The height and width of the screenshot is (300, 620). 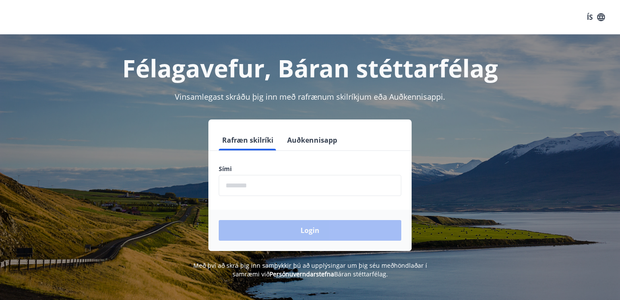 What do you see at coordinates (310, 169) in the screenshot?
I see `label: Sími` at bounding box center [310, 169].